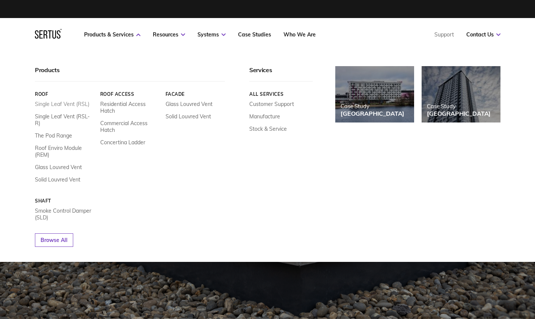 The width and height of the screenshot is (535, 319). I want to click on a: The Pod Range, so click(53, 136).